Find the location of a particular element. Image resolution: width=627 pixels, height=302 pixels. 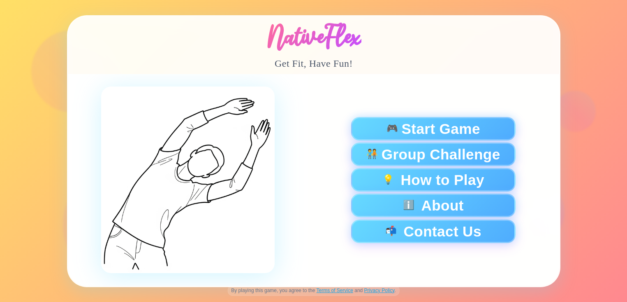

img: Person doing fitness exercise is located at coordinates (188, 179).